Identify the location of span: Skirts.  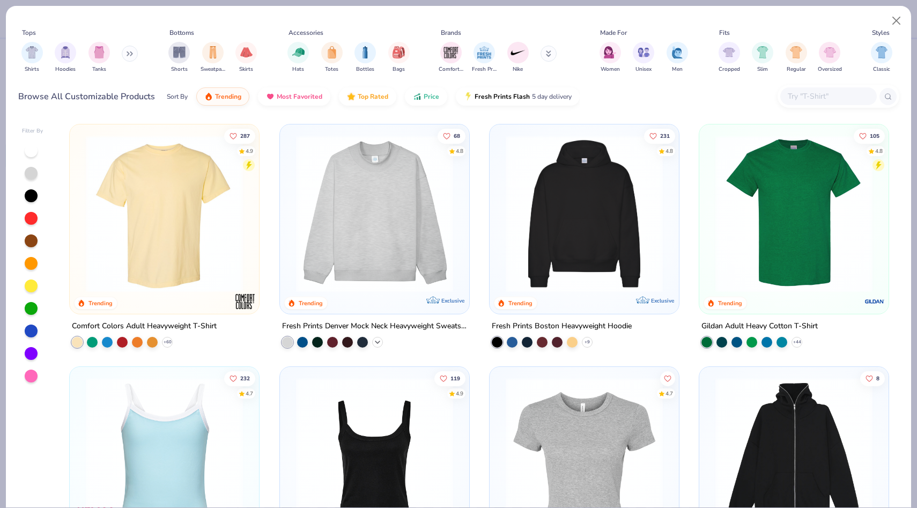
(246, 69).